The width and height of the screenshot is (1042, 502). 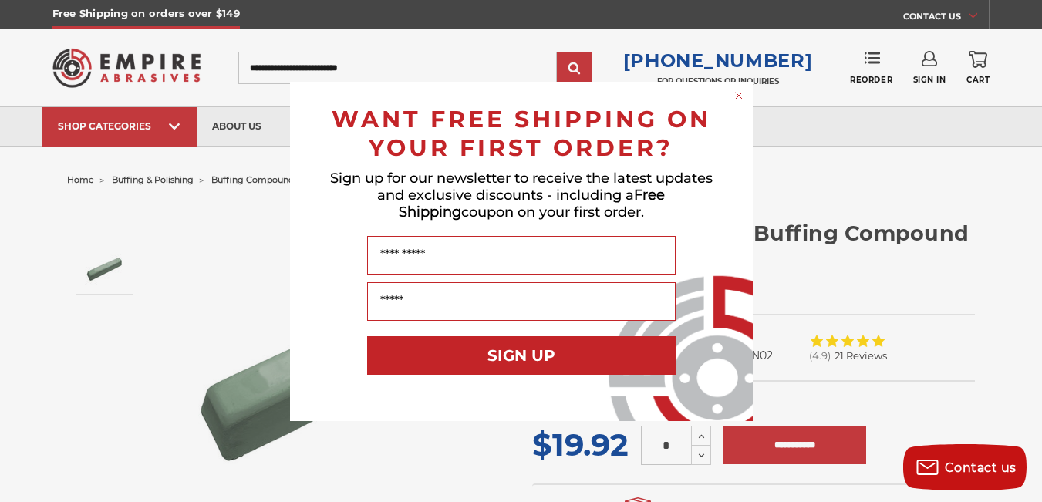 I want to click on button: Close dialog, so click(x=739, y=96).